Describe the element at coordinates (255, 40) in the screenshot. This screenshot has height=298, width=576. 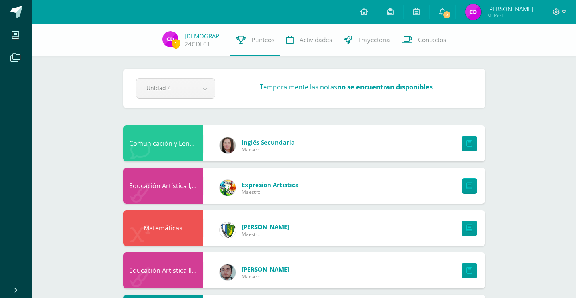
I see `a: Punteos` at that location.